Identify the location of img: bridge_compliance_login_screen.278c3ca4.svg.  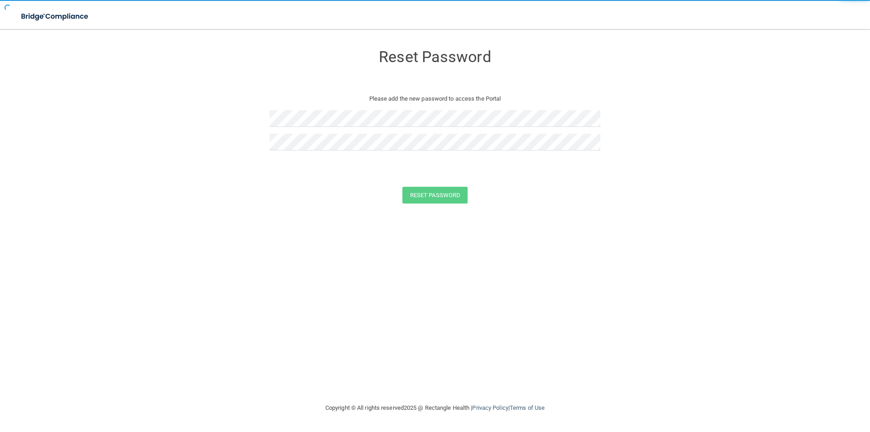
(55, 16).